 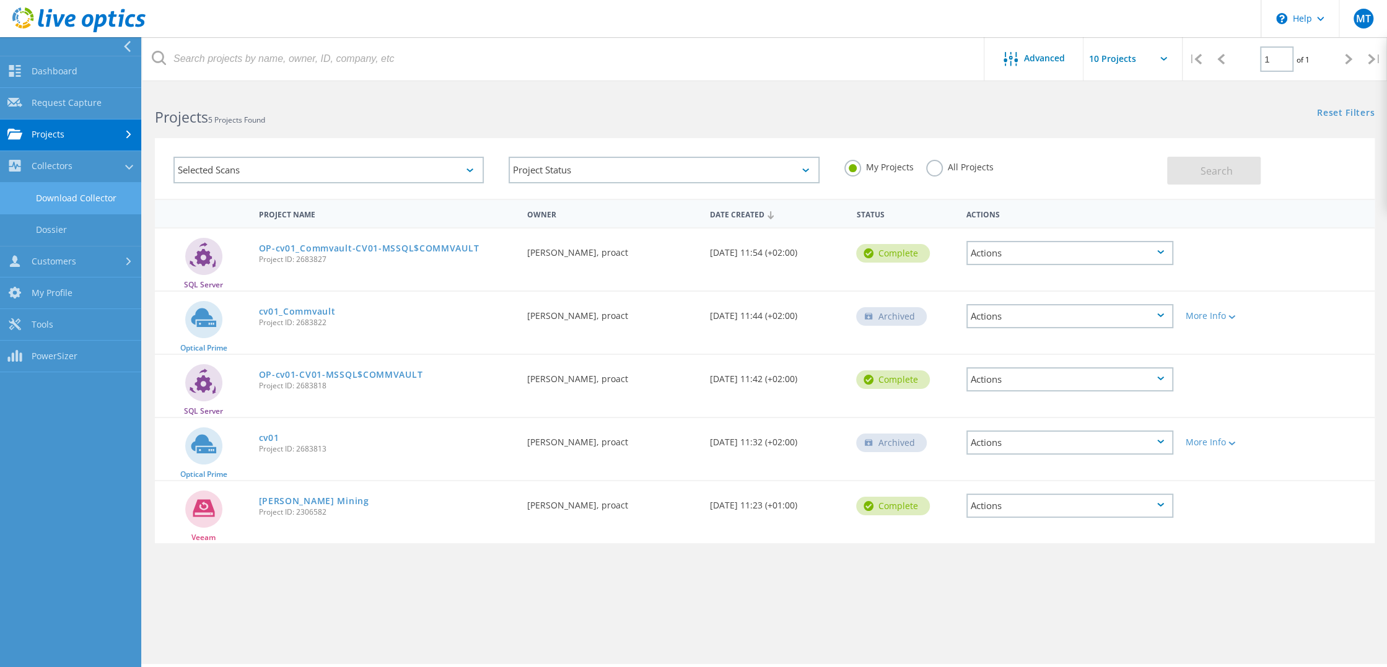 What do you see at coordinates (387, 323) in the screenshot?
I see `span: Project ID: 2683822` at bounding box center [387, 323].